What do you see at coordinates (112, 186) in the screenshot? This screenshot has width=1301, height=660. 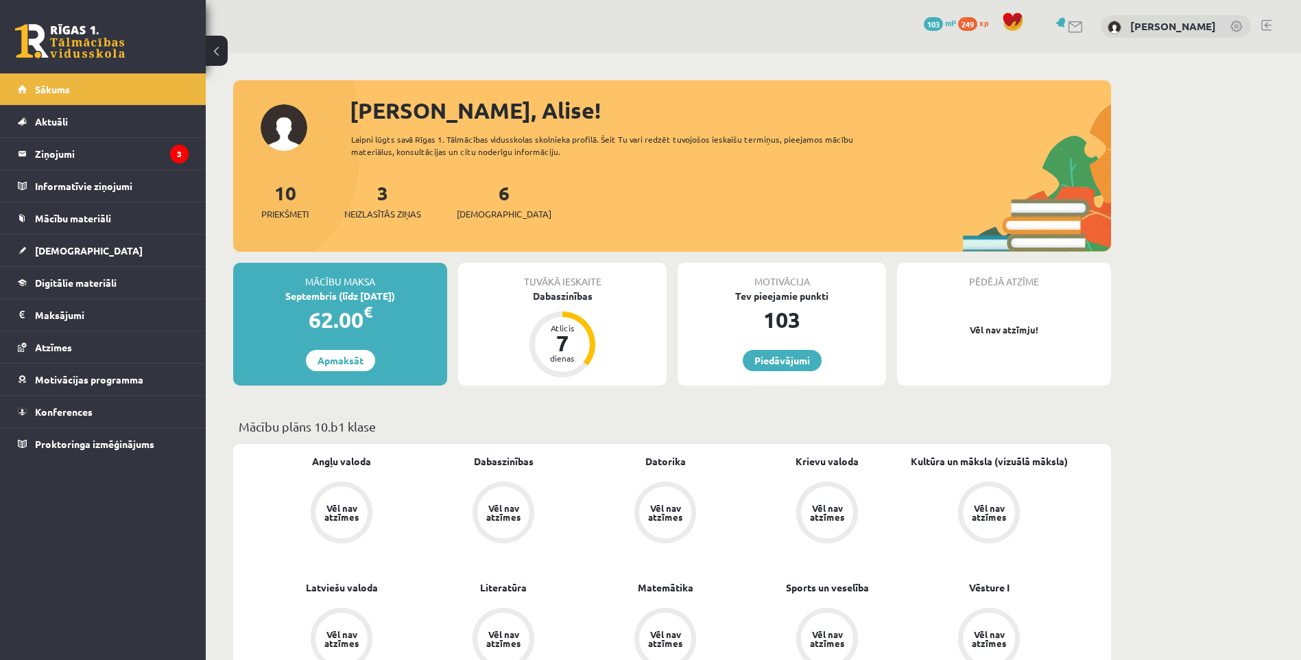 I see `legend: Informatīvie ziņojumi` at bounding box center [112, 186].